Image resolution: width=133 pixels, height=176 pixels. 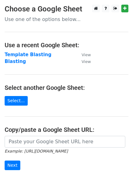 What do you see at coordinates (12, 165) in the screenshot?
I see `input: Next` at bounding box center [12, 165].